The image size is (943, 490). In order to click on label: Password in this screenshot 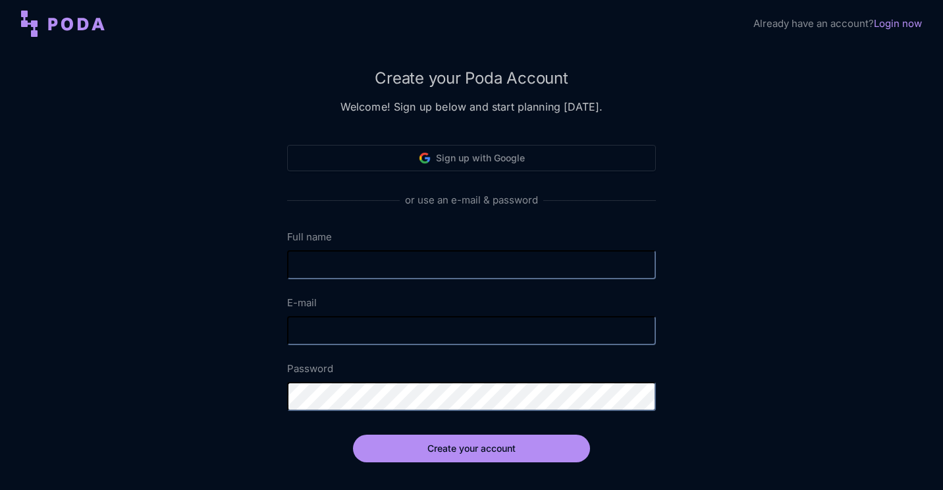, I will do `click(472, 369)`.